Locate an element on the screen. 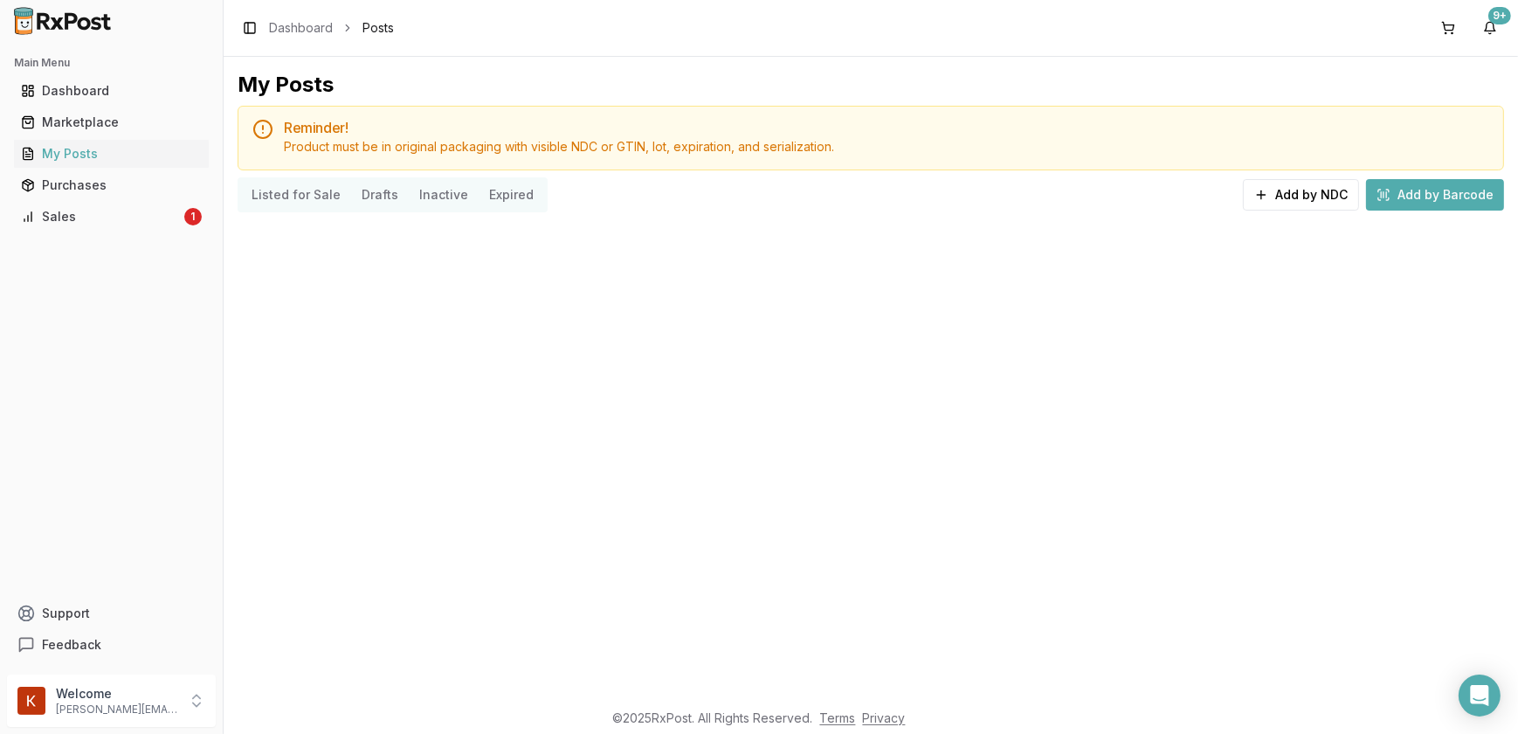 This screenshot has width=1518, height=734. button: Feedback is located at coordinates (111, 645).